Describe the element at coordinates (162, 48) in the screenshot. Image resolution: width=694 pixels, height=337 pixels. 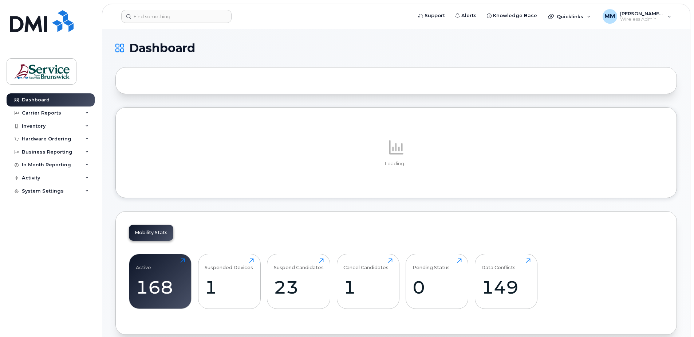
I see `span: Dashboard` at that location.